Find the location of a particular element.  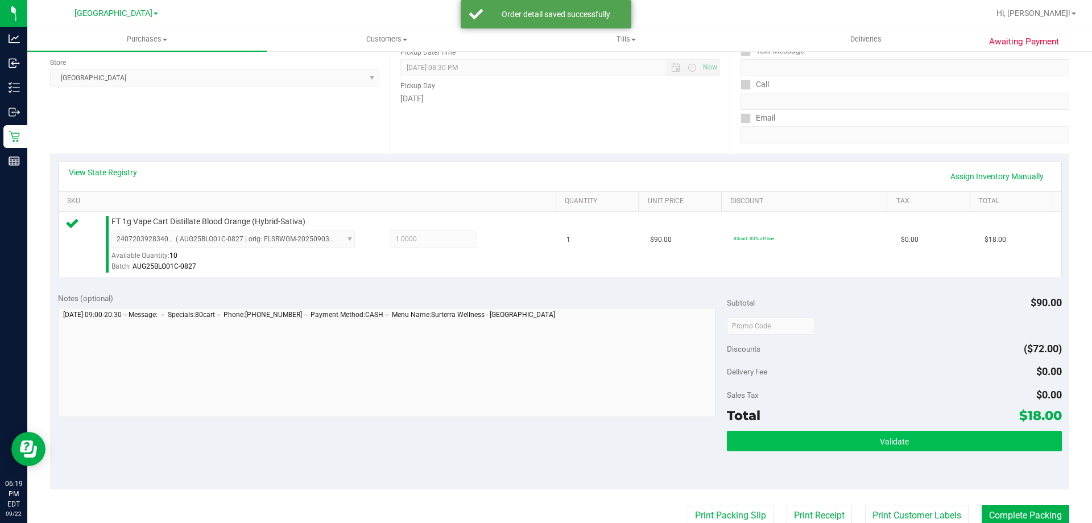

a: Customers is located at coordinates (386, 39).